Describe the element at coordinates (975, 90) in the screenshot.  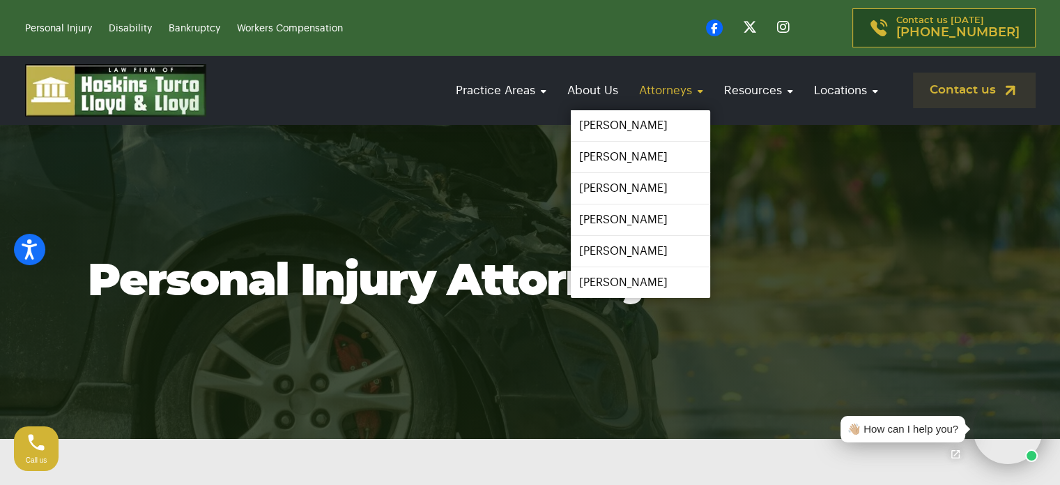
I see `a: Contact us` at that location.